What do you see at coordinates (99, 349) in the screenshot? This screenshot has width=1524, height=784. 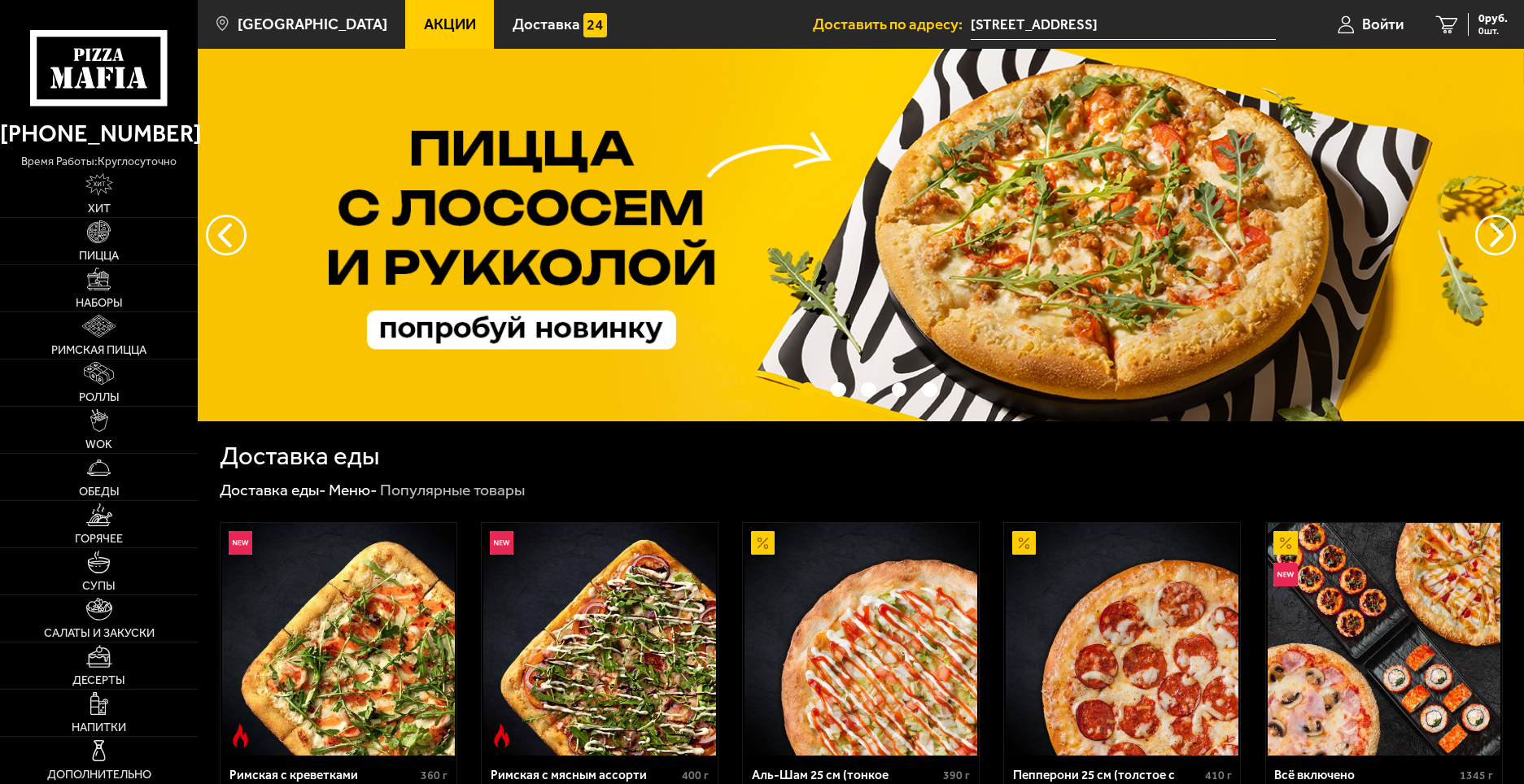 I see `span: Римская пицца` at bounding box center [99, 349].